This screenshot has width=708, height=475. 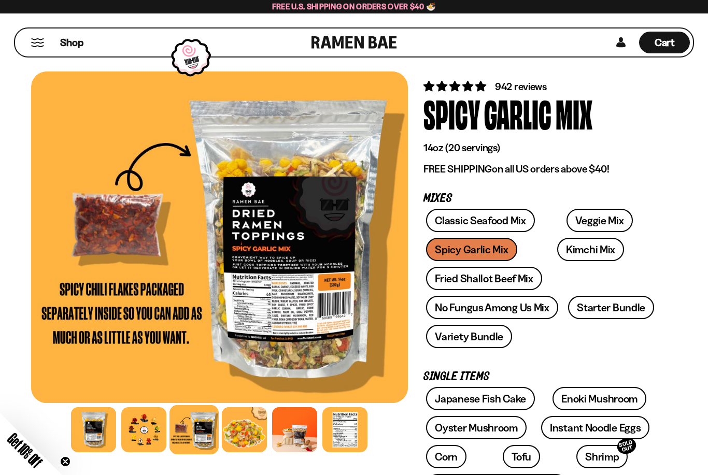 What do you see at coordinates (542, 198) in the screenshot?
I see `p: Mixes` at bounding box center [542, 198].